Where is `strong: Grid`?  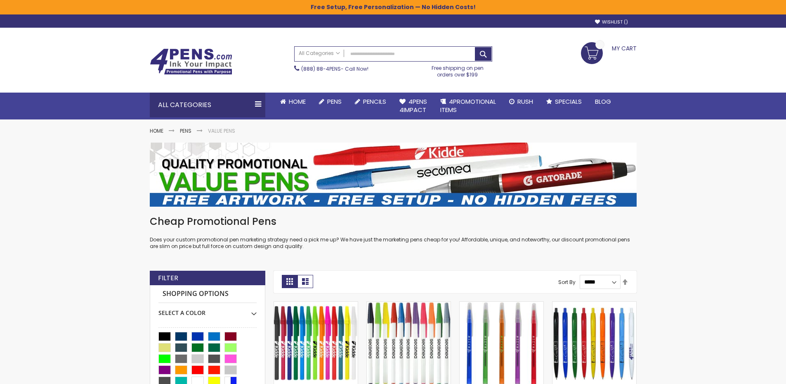 strong: Grid is located at coordinates (290, 281).